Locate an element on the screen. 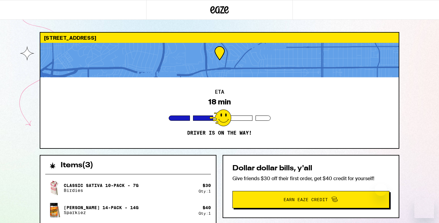 The width and height of the screenshot is (439, 223). div: $ 30 is located at coordinates (207, 185).